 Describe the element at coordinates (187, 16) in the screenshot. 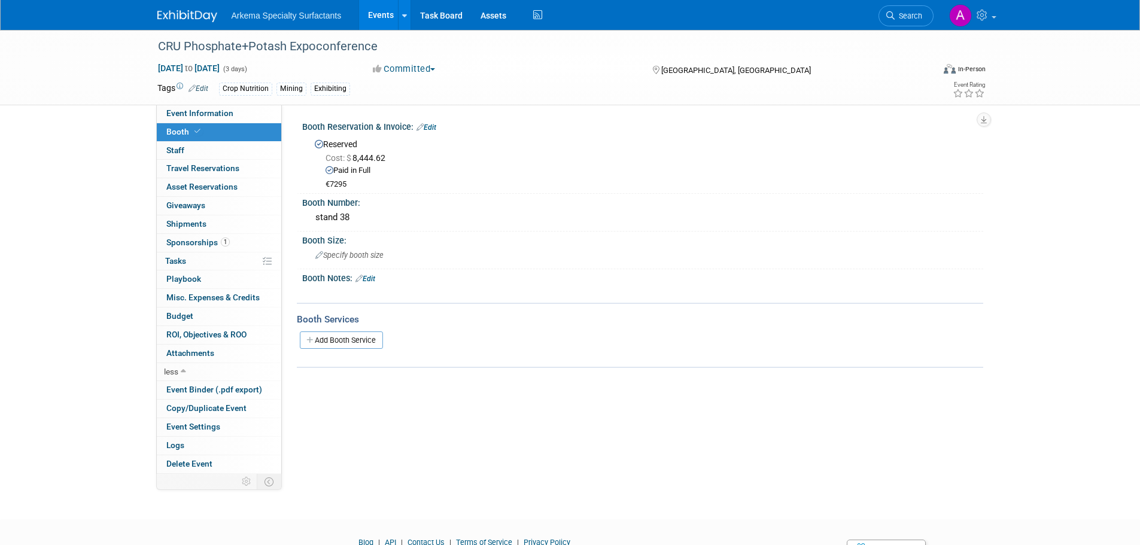

I see `img: ExhibitDay` at that location.